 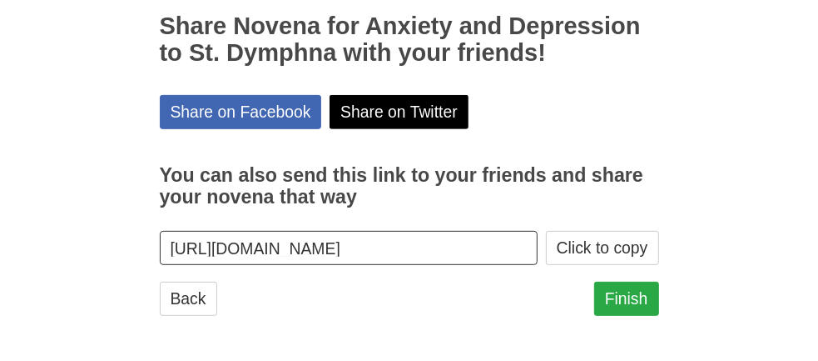 I want to click on button: Click to copy, so click(x=603, y=247).